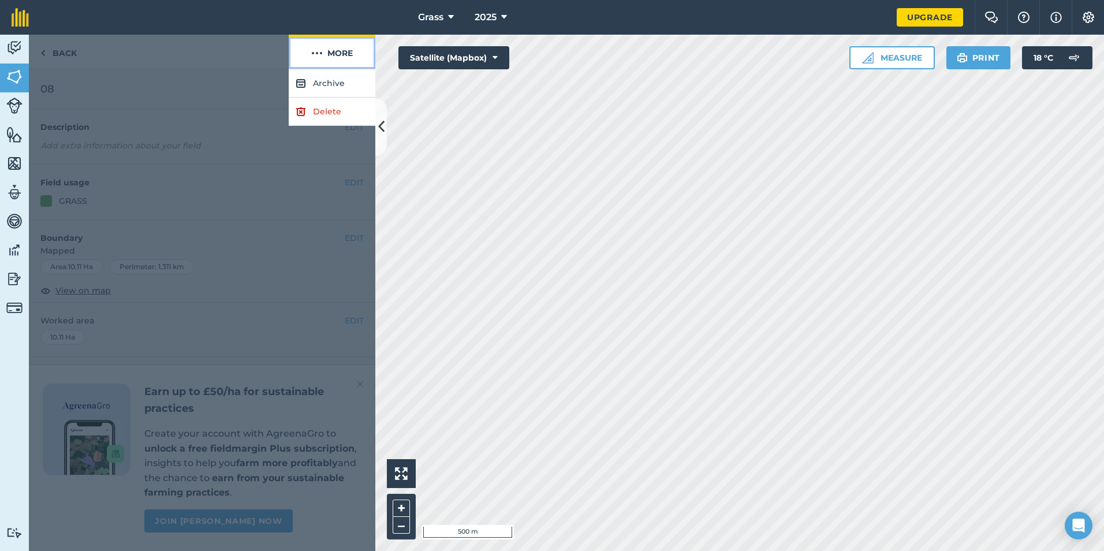 The image size is (1104, 551). What do you see at coordinates (1057, 58) in the screenshot?
I see `button: 18 °C` at bounding box center [1057, 58].